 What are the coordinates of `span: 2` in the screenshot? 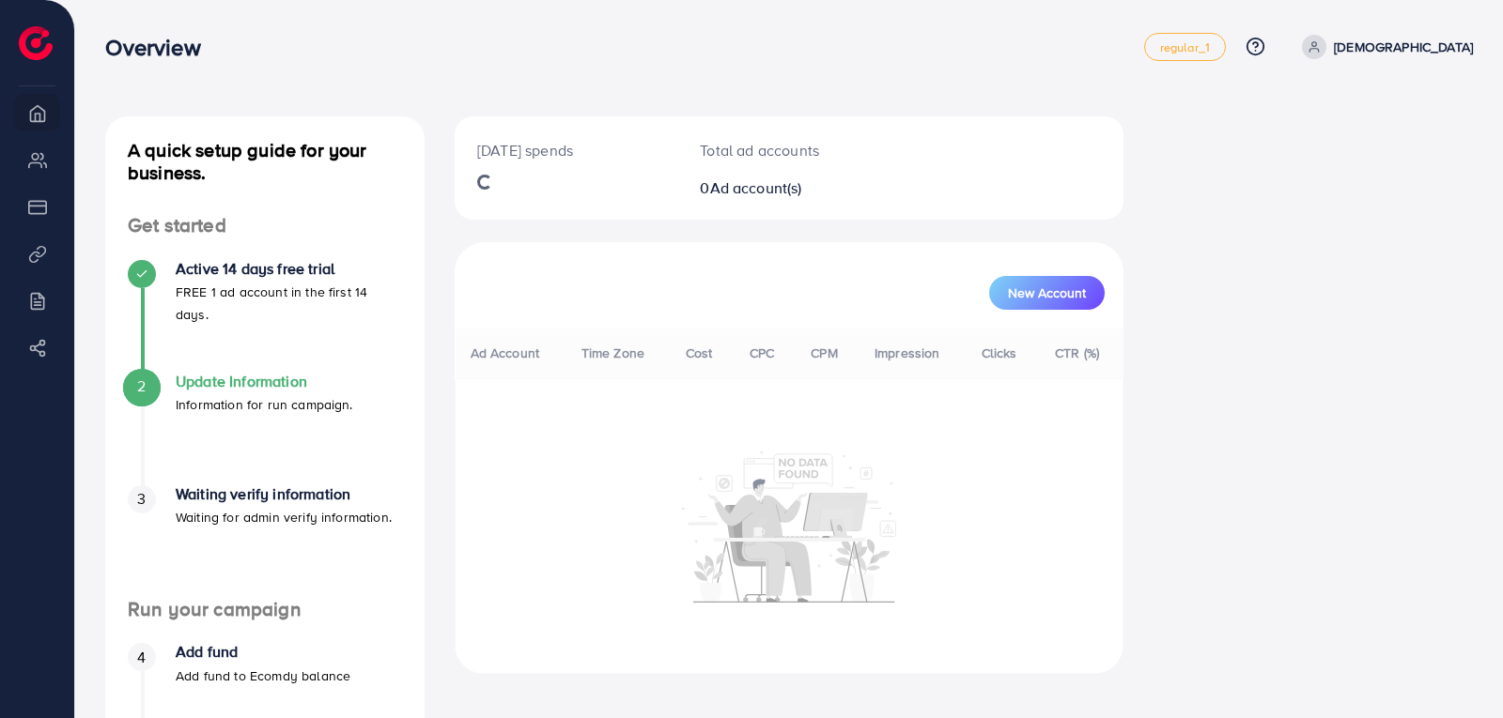 It's located at (141, 386).